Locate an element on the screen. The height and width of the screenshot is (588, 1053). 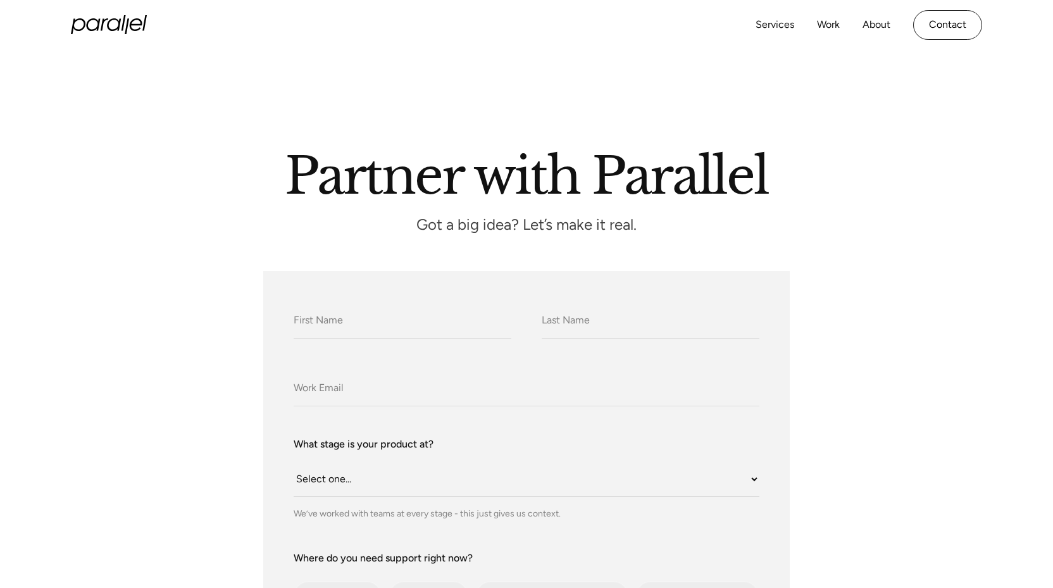
div: We’ve worked with teams at every stage - this just gives us context. is located at coordinates (526, 513).